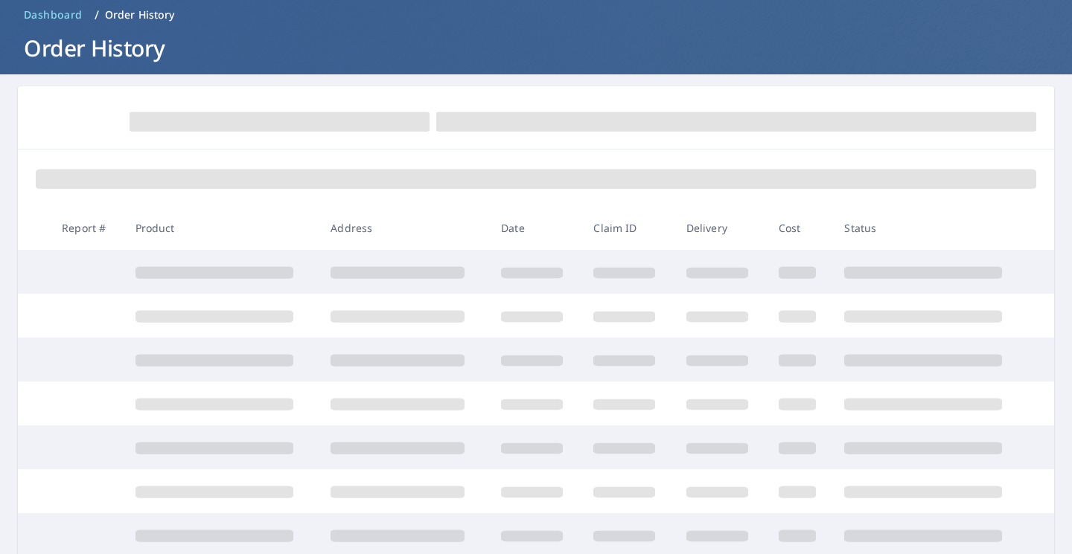  What do you see at coordinates (720, 228) in the screenshot?
I see `th: Delivery` at bounding box center [720, 228].